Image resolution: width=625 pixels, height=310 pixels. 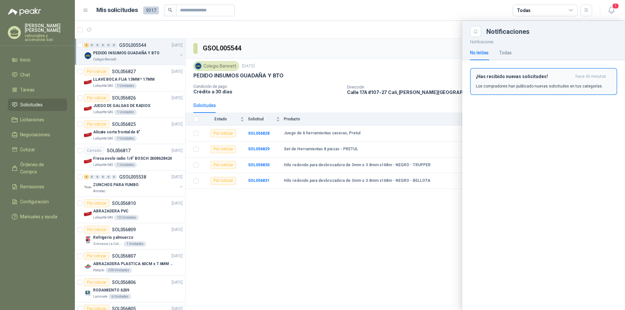 What do you see at coordinates (37, 168) in the screenshot?
I see `a: Órdenes de Compra` at bounding box center [37, 168].